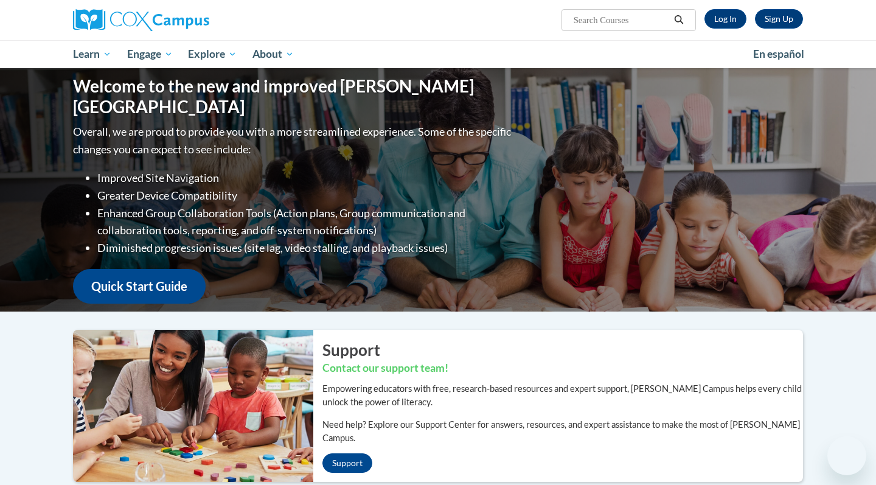 This screenshot has height=485, width=876. I want to click on li: Enhanced Group Collaboration Tools (Action plans, Group communication and collaboration tools, re..., so click(305, 222).